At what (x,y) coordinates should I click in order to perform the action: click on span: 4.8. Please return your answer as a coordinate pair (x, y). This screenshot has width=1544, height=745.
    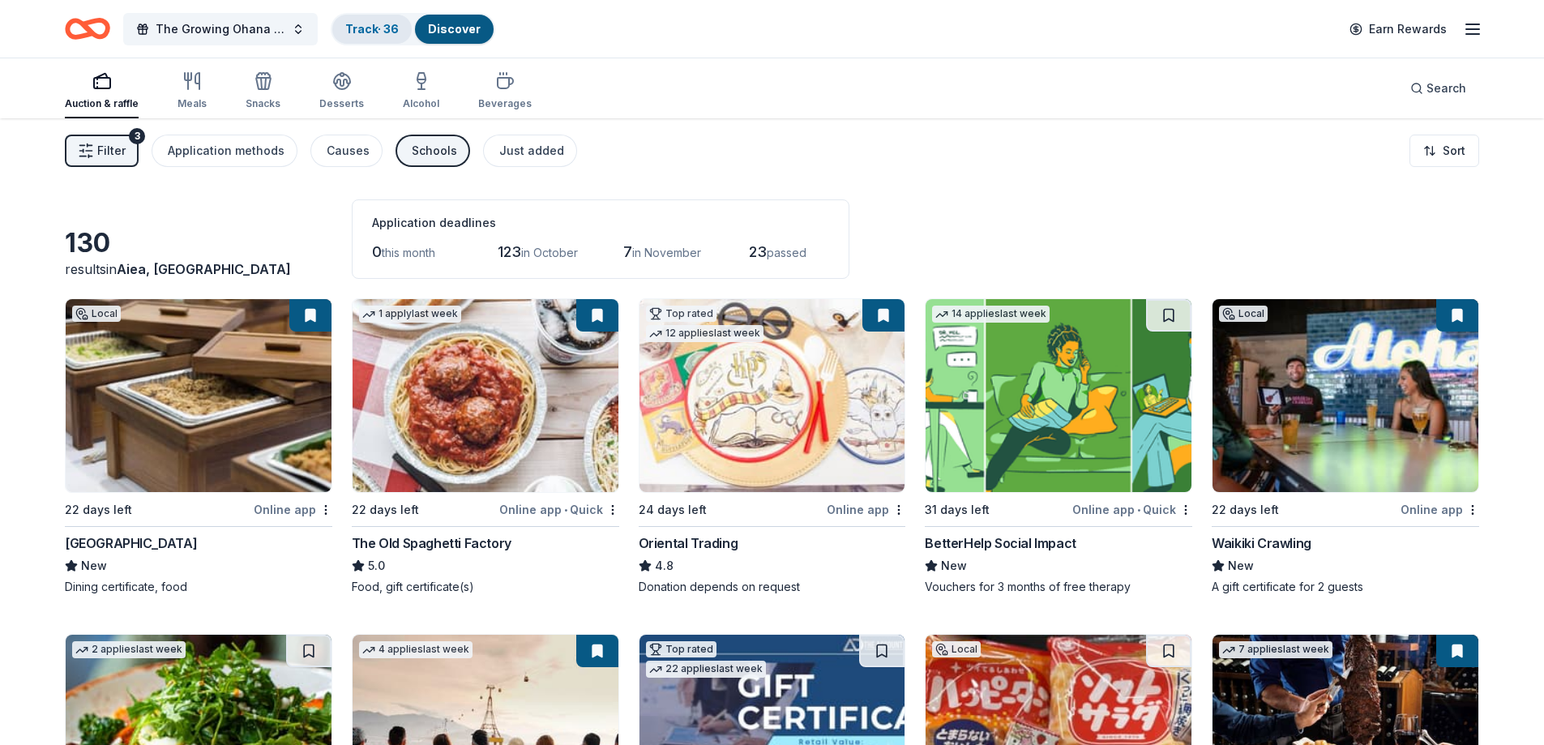
    Looking at the image, I should click on (664, 566).